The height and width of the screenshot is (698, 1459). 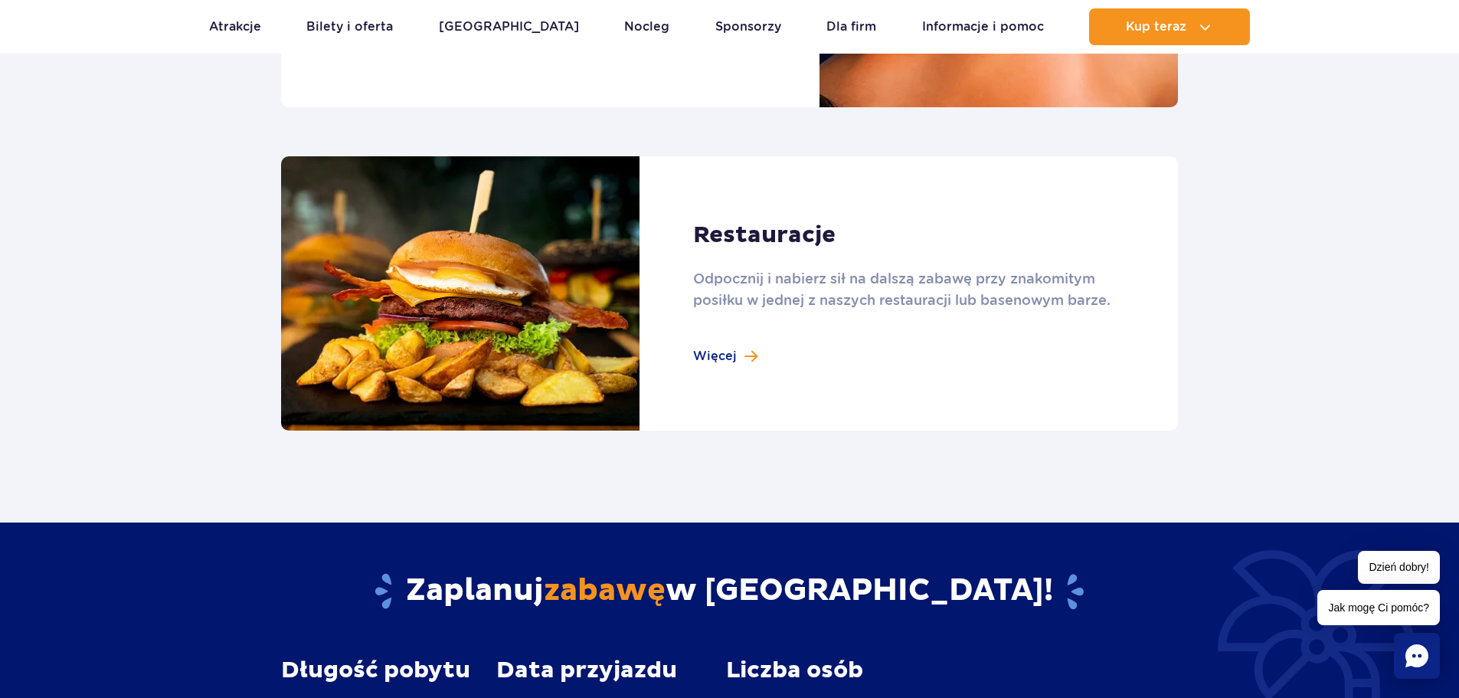 What do you see at coordinates (1417, 656) in the screenshot?
I see `div: Chat` at bounding box center [1417, 656].